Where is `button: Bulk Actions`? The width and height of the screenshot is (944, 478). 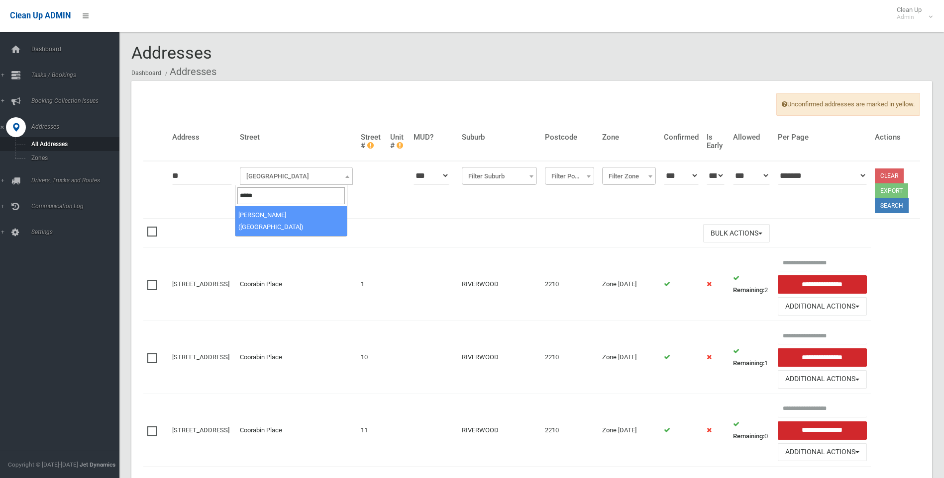
button: Bulk Actions is located at coordinates (736, 233).